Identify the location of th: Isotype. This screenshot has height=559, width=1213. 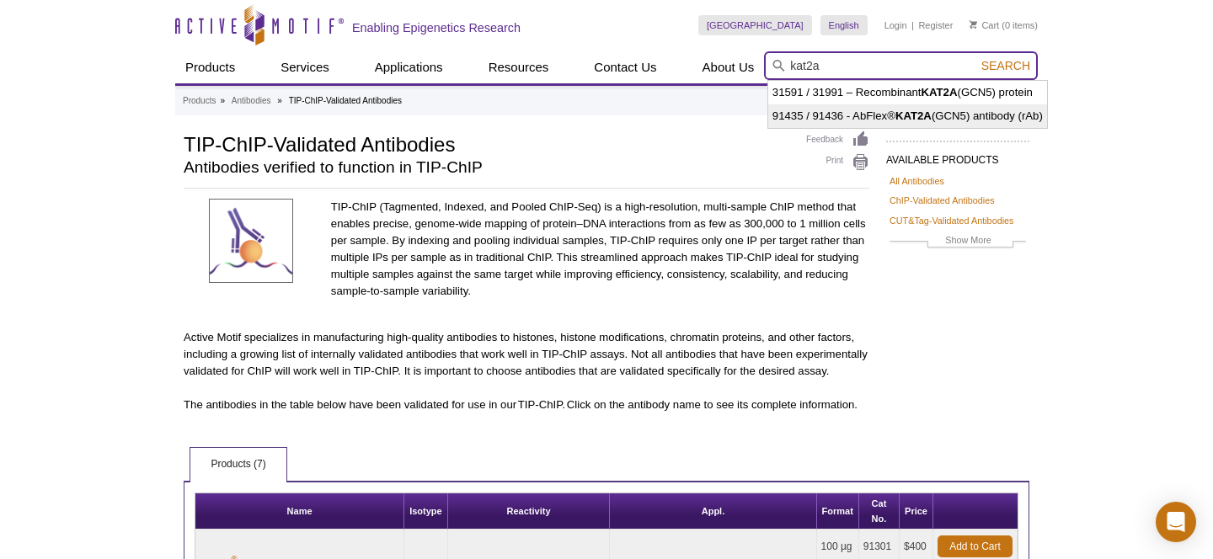
(426, 511).